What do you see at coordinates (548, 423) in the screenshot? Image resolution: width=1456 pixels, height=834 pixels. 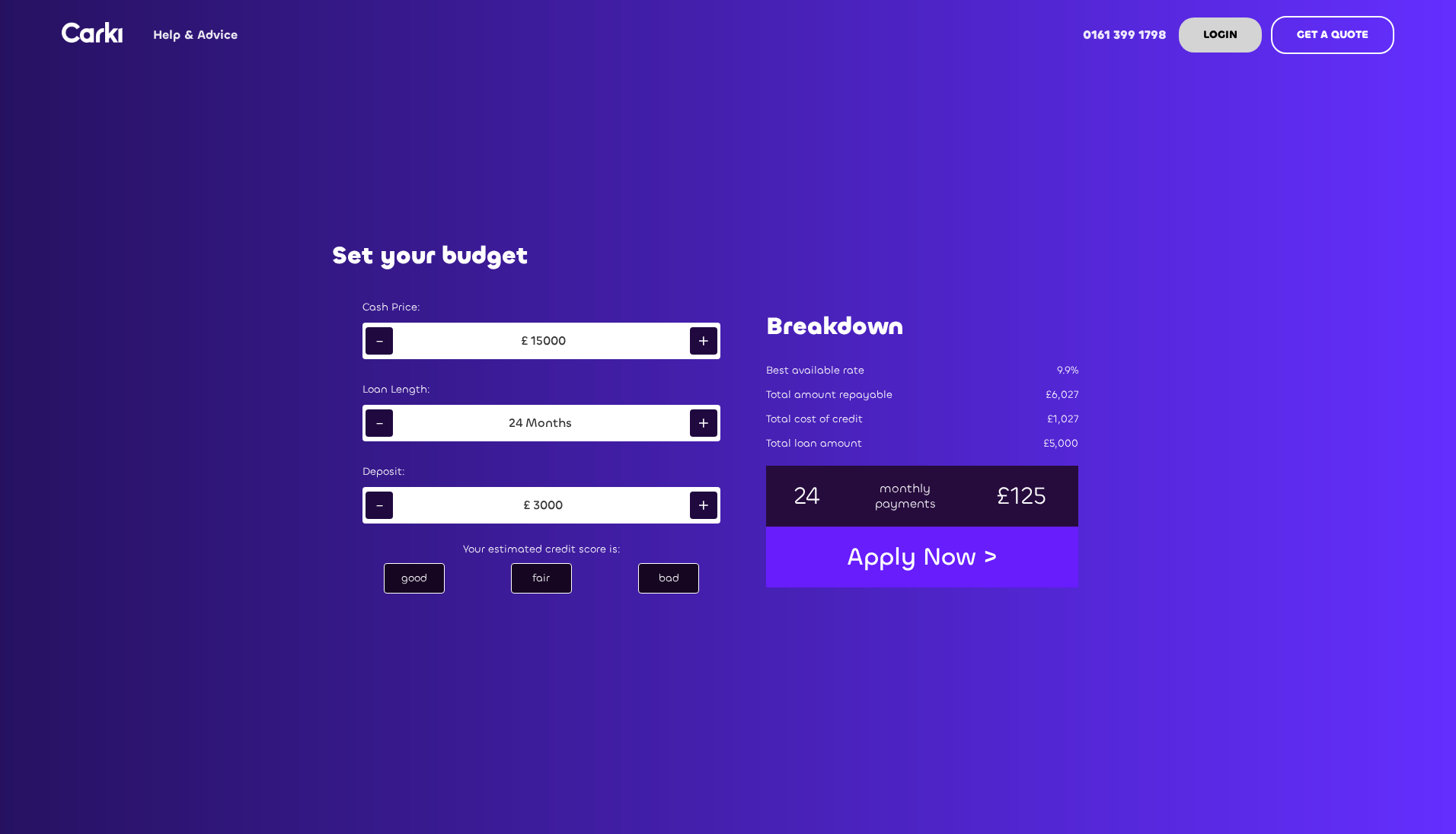 I see `div: Months` at bounding box center [548, 423].